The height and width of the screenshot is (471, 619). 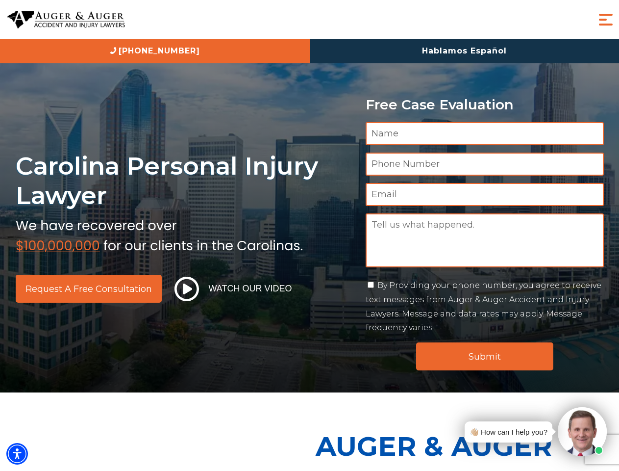 I want to click on input: Submit, so click(x=485, y=356).